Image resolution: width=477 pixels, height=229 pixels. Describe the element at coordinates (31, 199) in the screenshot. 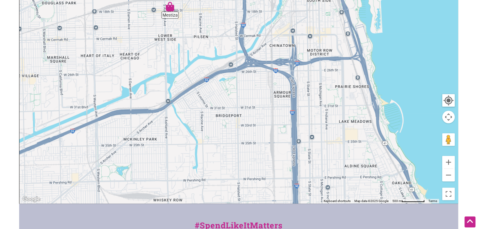

I see `img: Google` at that location.